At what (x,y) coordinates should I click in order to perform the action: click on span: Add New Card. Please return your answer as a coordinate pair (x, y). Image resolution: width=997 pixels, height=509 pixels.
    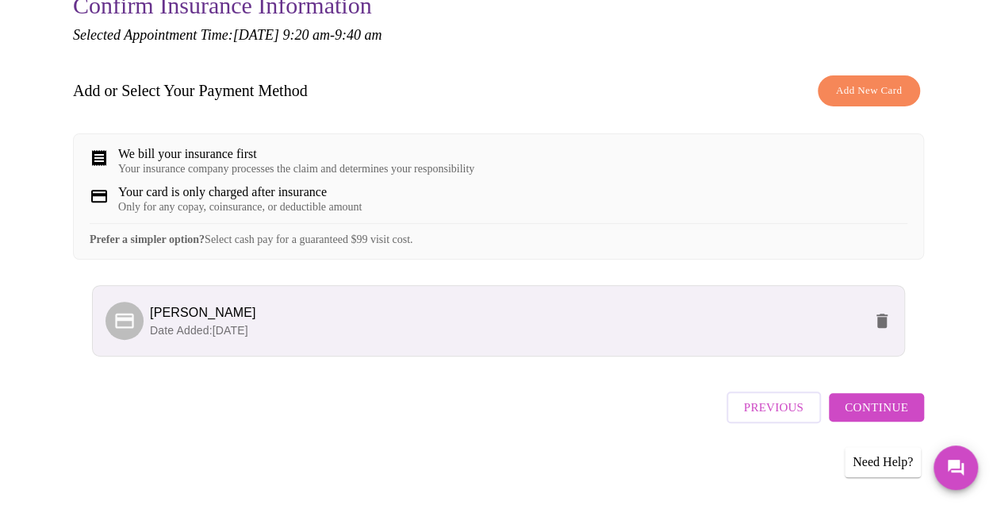
    Looking at the image, I should click on (869, 90).